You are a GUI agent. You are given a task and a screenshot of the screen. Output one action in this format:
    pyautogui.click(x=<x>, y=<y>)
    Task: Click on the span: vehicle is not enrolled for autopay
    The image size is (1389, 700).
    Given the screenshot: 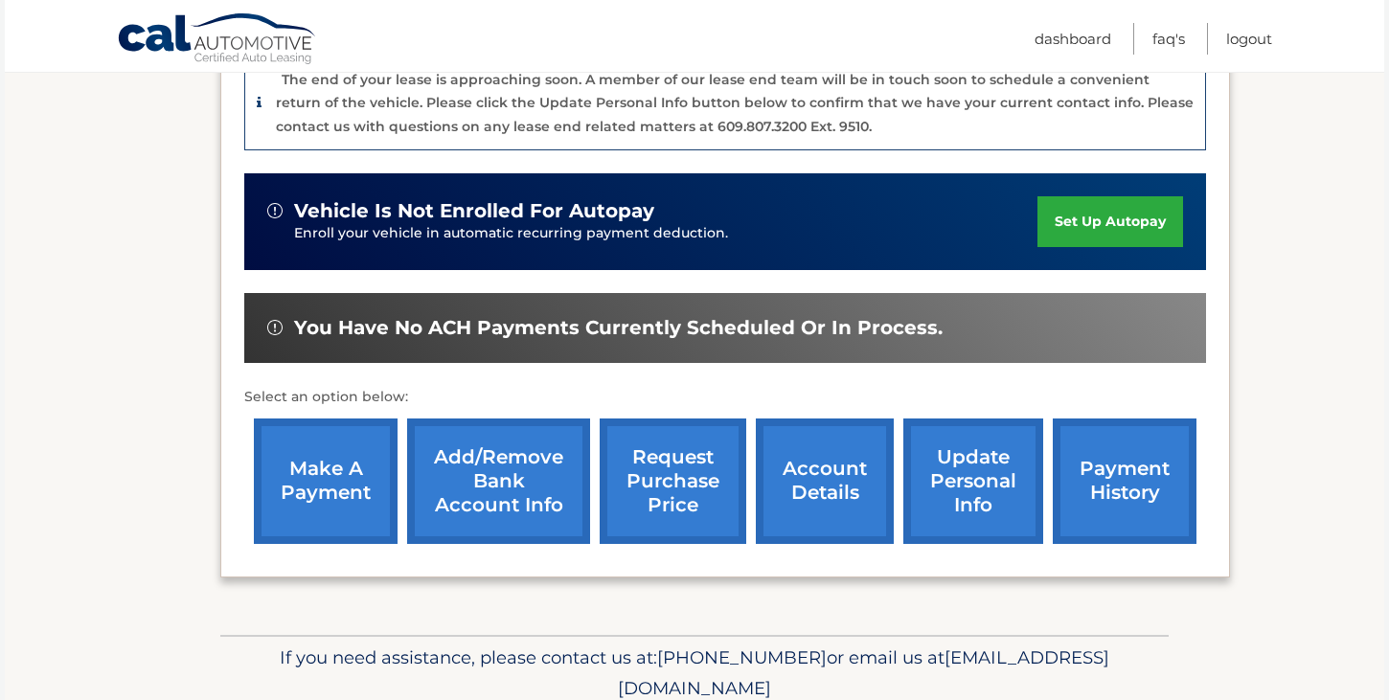 What is the action you would take?
    pyautogui.click(x=474, y=211)
    